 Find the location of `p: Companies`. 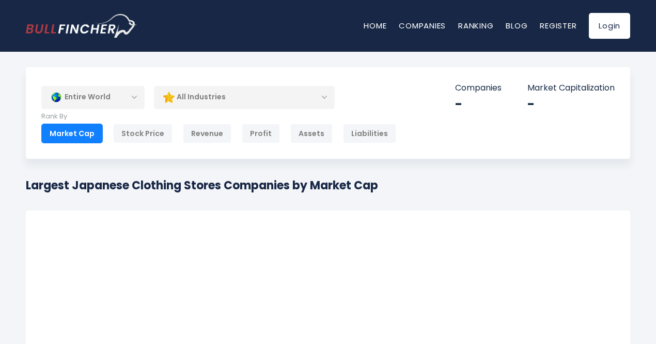

p: Companies is located at coordinates (479, 88).